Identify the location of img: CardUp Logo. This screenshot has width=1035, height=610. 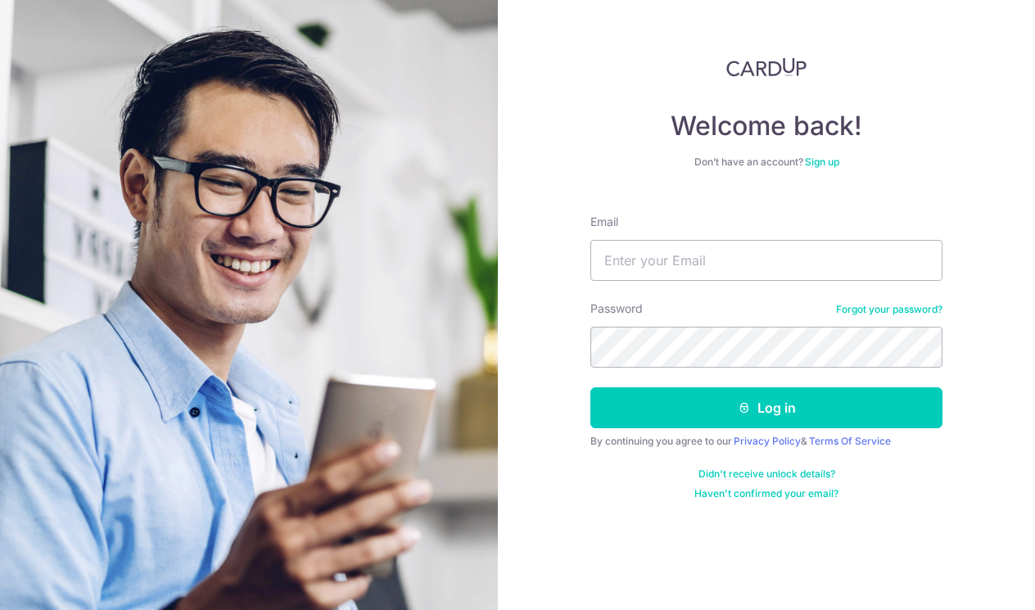
(766, 67).